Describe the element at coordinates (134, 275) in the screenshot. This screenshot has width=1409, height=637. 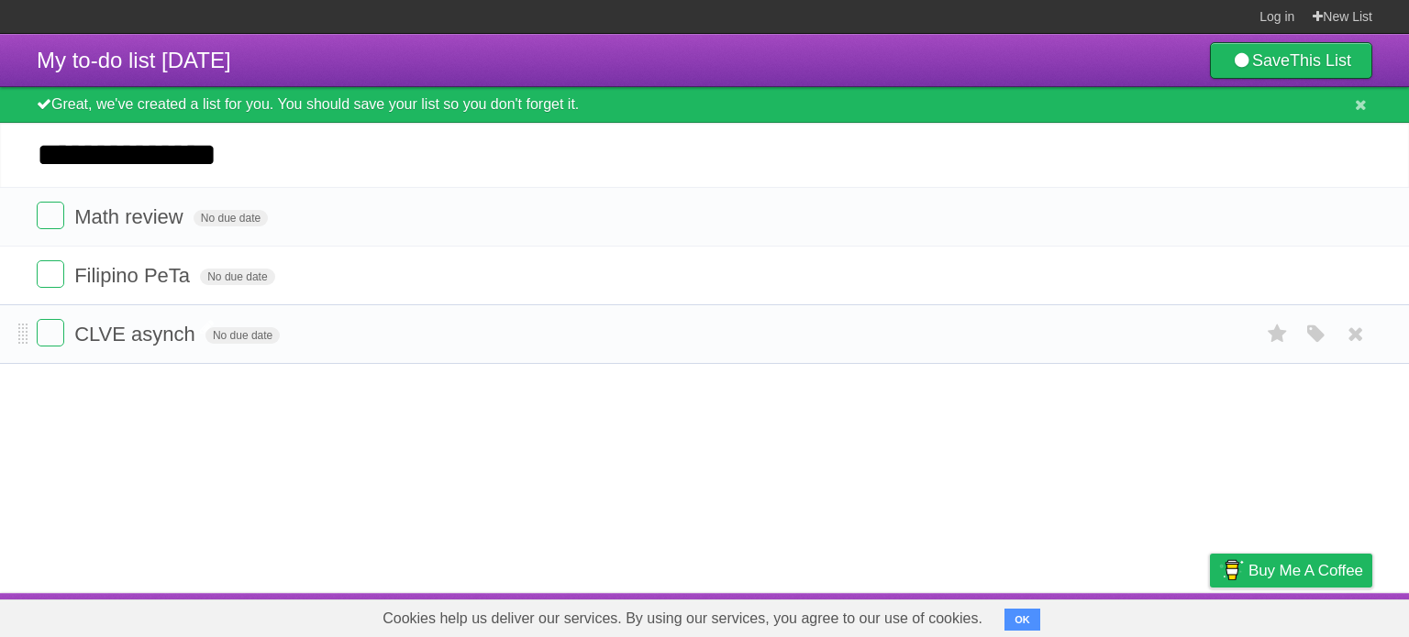
I see `span: Filipino PeTa` at that location.